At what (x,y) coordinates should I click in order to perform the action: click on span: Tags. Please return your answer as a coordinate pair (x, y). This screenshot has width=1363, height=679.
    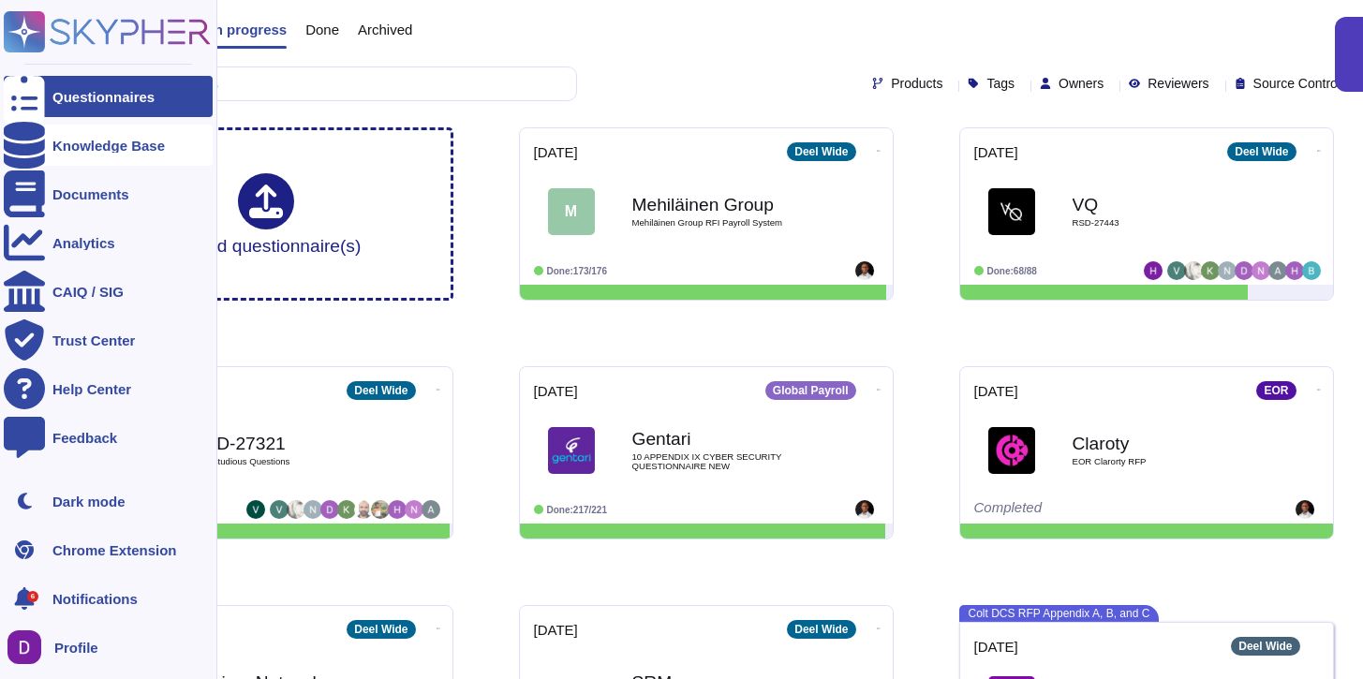
    Looking at the image, I should click on (1000, 83).